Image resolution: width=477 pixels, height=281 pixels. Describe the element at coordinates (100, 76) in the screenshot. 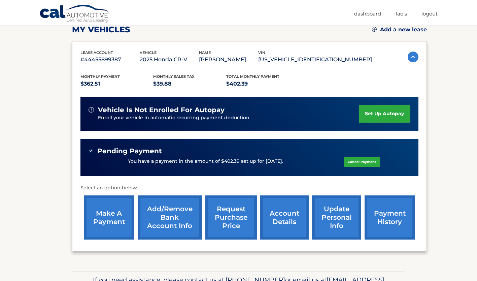

I see `span: Monthly Payment` at that location.